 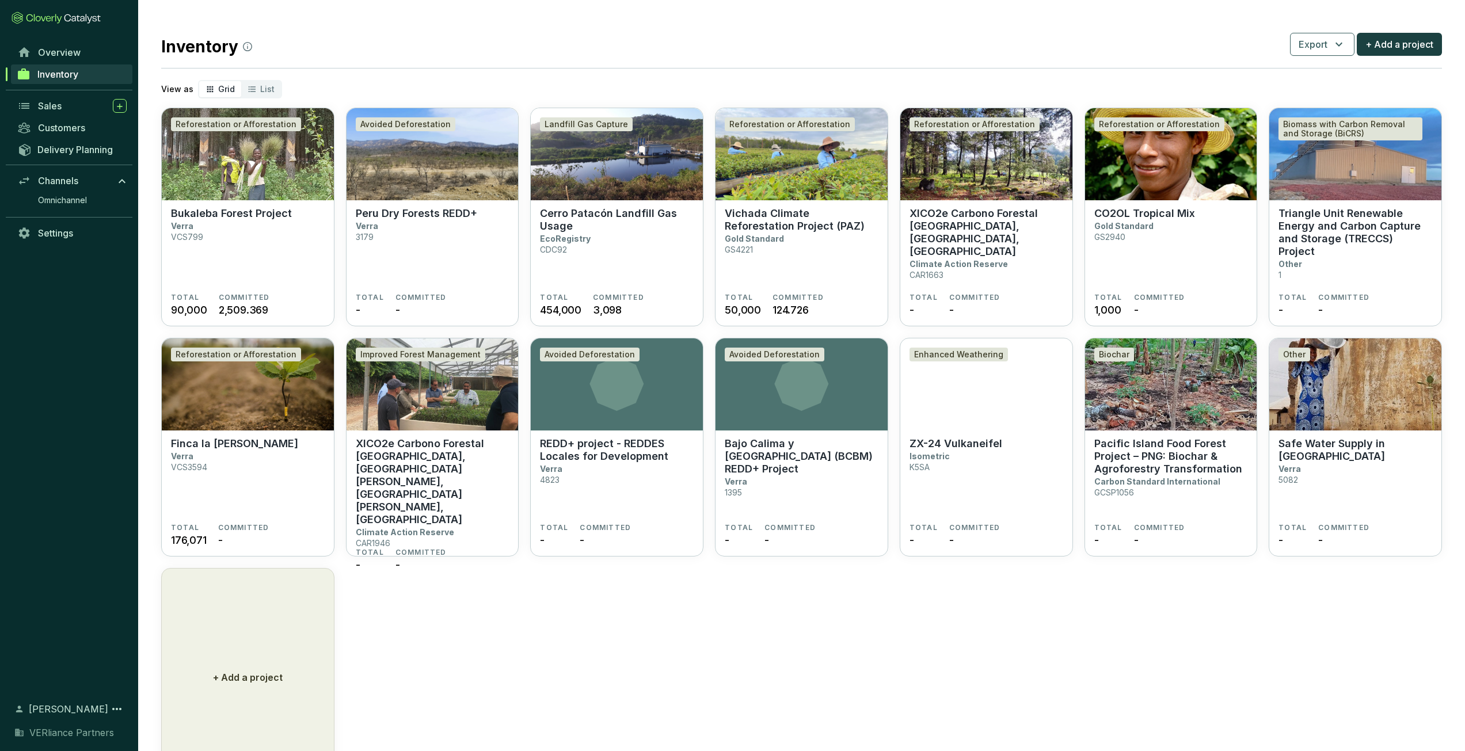 What do you see at coordinates (72, 52) in the screenshot?
I see `a: Overview` at bounding box center [72, 52].